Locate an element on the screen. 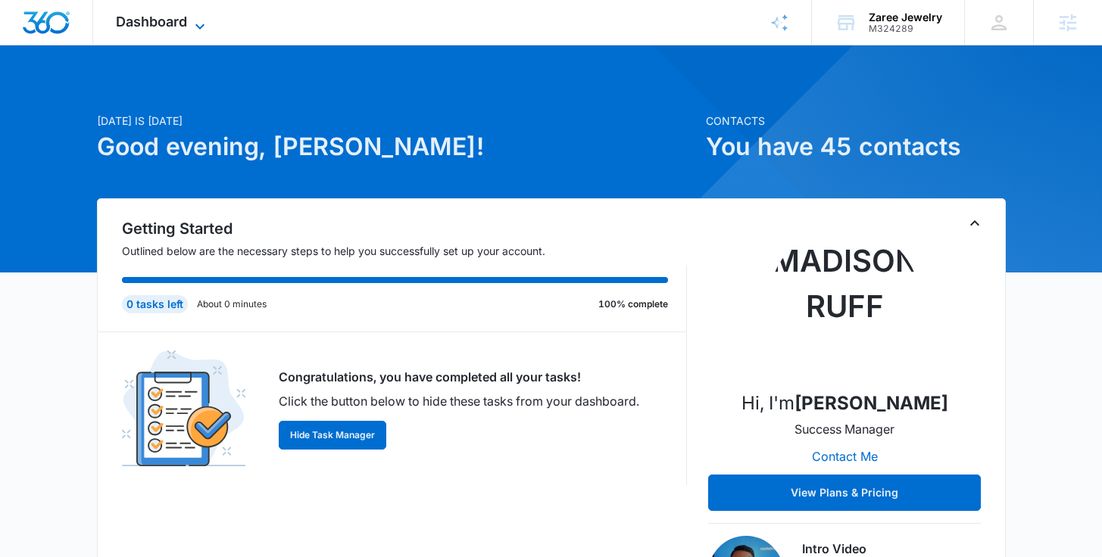  img: tab_domain_overview_orange.svg is located at coordinates (47, 94).